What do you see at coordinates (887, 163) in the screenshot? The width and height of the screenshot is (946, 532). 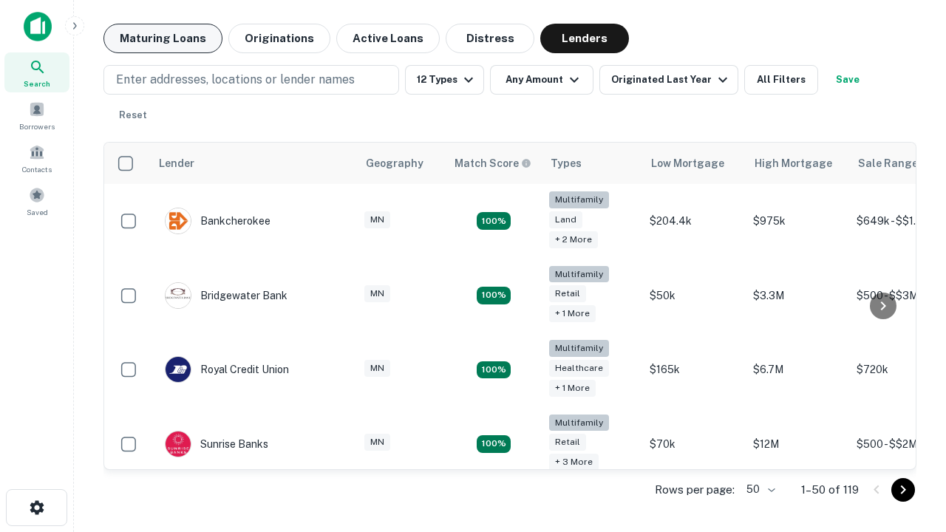 I see `div: Sale Range` at bounding box center [887, 163].